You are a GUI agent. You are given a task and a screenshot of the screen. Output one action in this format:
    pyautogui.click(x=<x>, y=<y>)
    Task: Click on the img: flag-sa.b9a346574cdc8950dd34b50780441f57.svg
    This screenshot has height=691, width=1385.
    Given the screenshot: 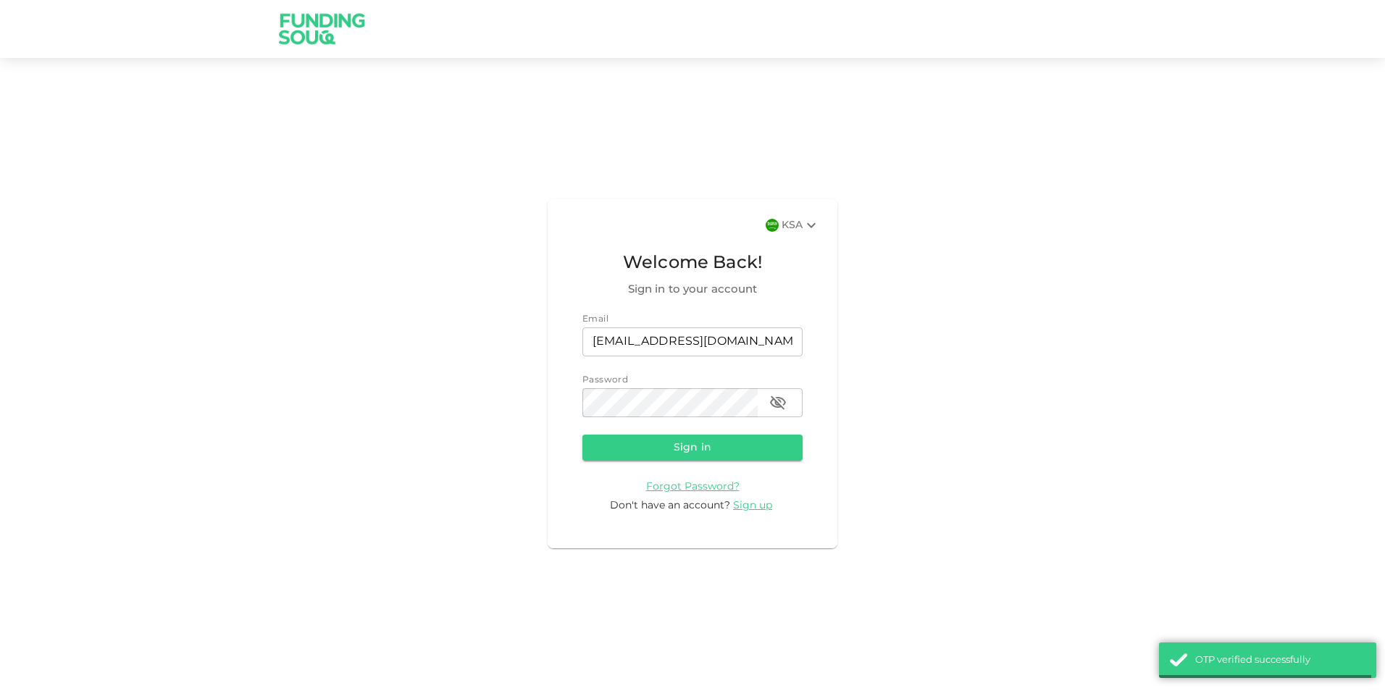 What is the action you would take?
    pyautogui.click(x=772, y=225)
    